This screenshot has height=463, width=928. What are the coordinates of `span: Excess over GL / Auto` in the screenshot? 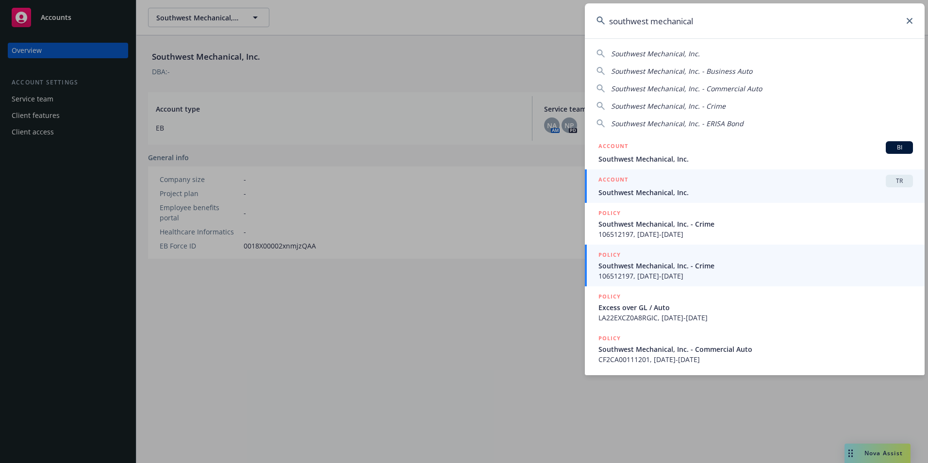 It's located at (756, 307).